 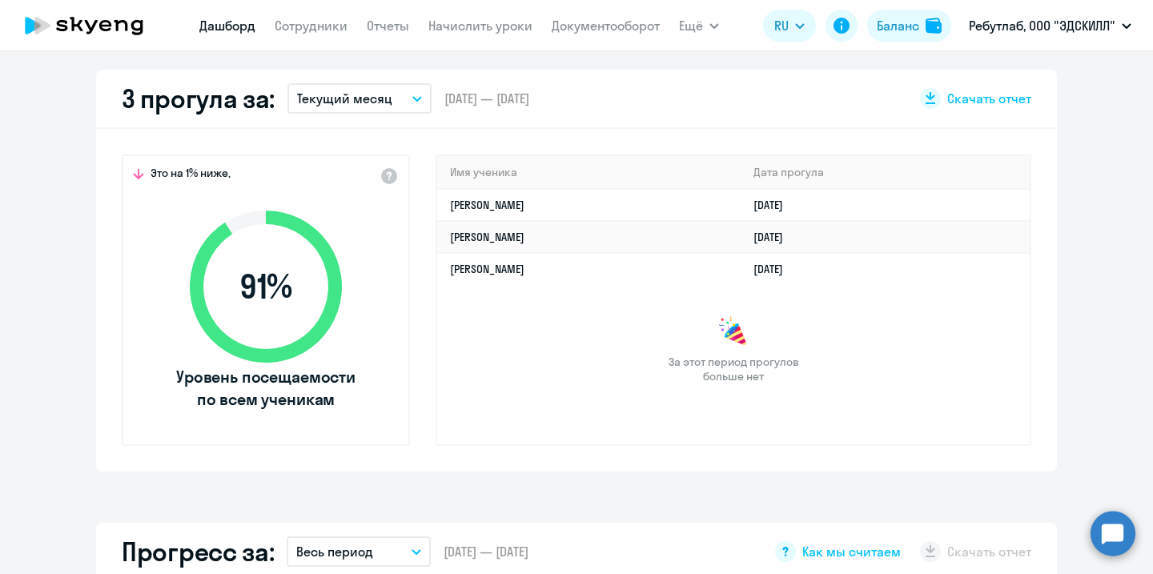 I want to click on button: RU, so click(x=790, y=26).